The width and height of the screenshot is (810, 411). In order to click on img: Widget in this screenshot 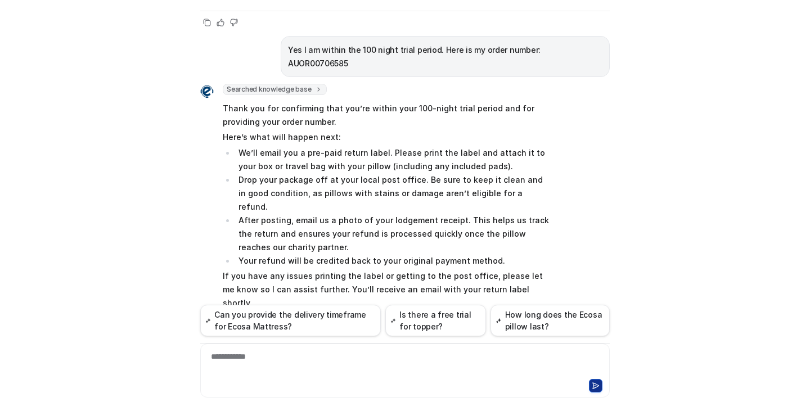, I will do `click(207, 92)`.